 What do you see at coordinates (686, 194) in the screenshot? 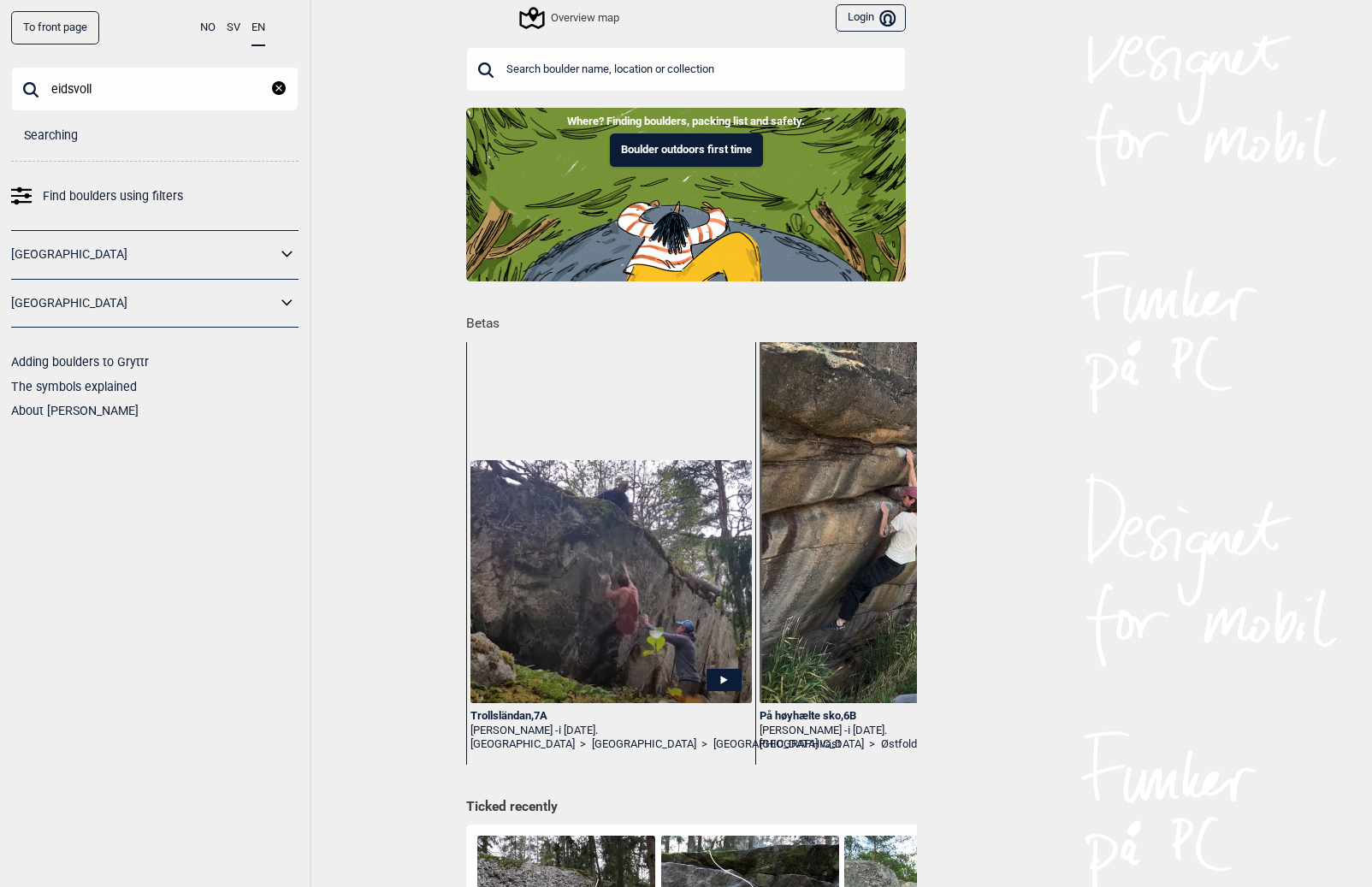
I see `img: Indoor to outdoor` at bounding box center [686, 194].